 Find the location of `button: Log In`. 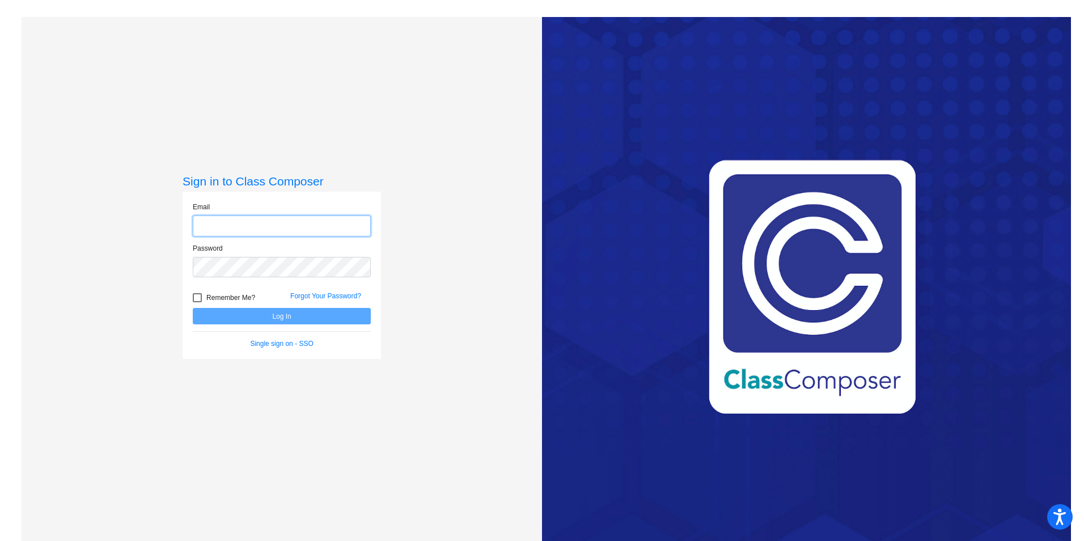

button: Log In is located at coordinates (282, 316).